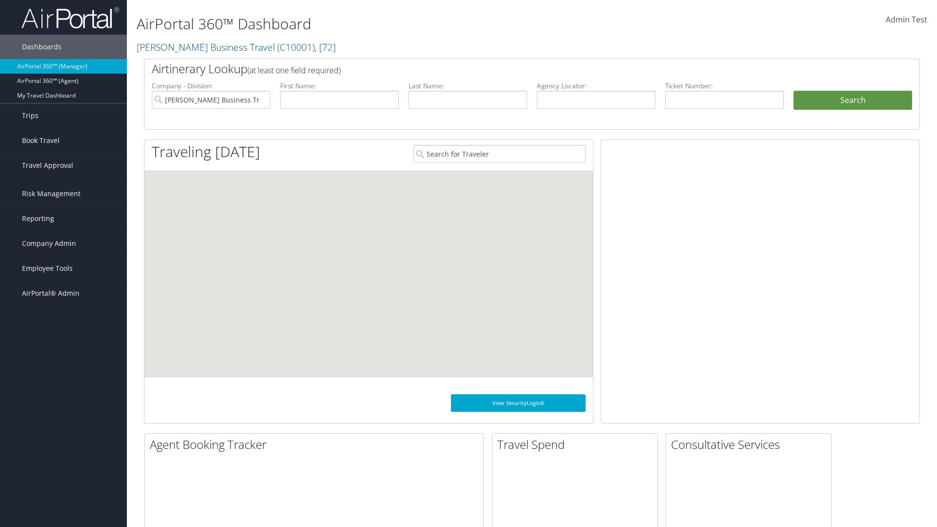 The image size is (937, 527). Describe the element at coordinates (49, 243) in the screenshot. I see `span: Company Admin` at that location.